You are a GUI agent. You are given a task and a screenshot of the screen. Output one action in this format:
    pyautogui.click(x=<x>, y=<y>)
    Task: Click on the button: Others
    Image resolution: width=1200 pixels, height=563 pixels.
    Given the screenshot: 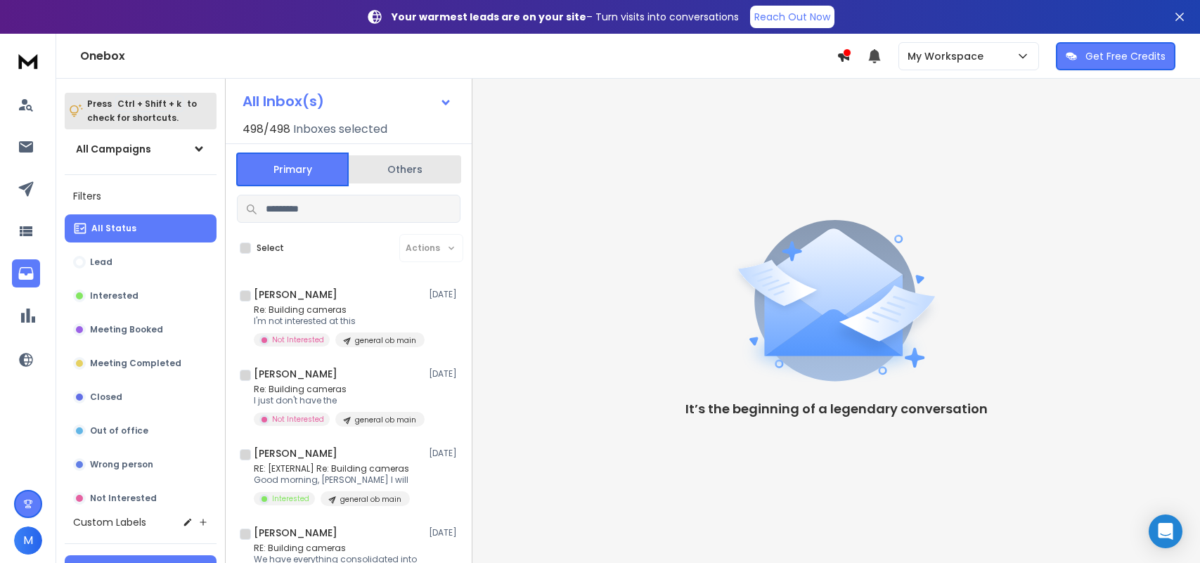 What is the action you would take?
    pyautogui.click(x=405, y=169)
    